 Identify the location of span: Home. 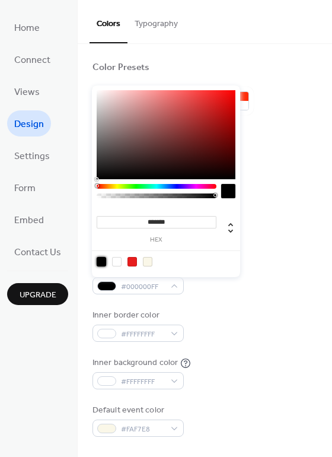
(27, 28).